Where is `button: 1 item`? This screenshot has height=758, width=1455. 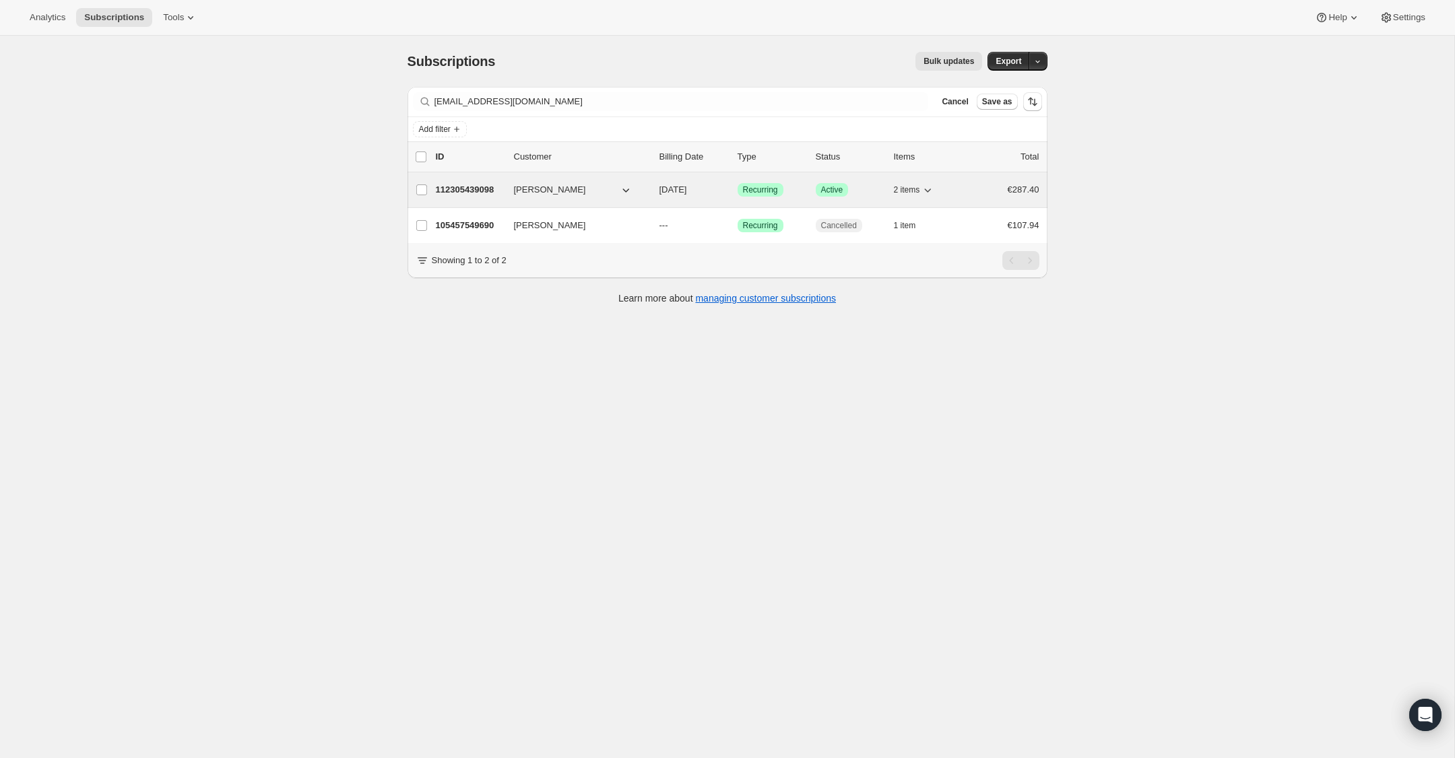
button: 1 item is located at coordinates (912, 226).